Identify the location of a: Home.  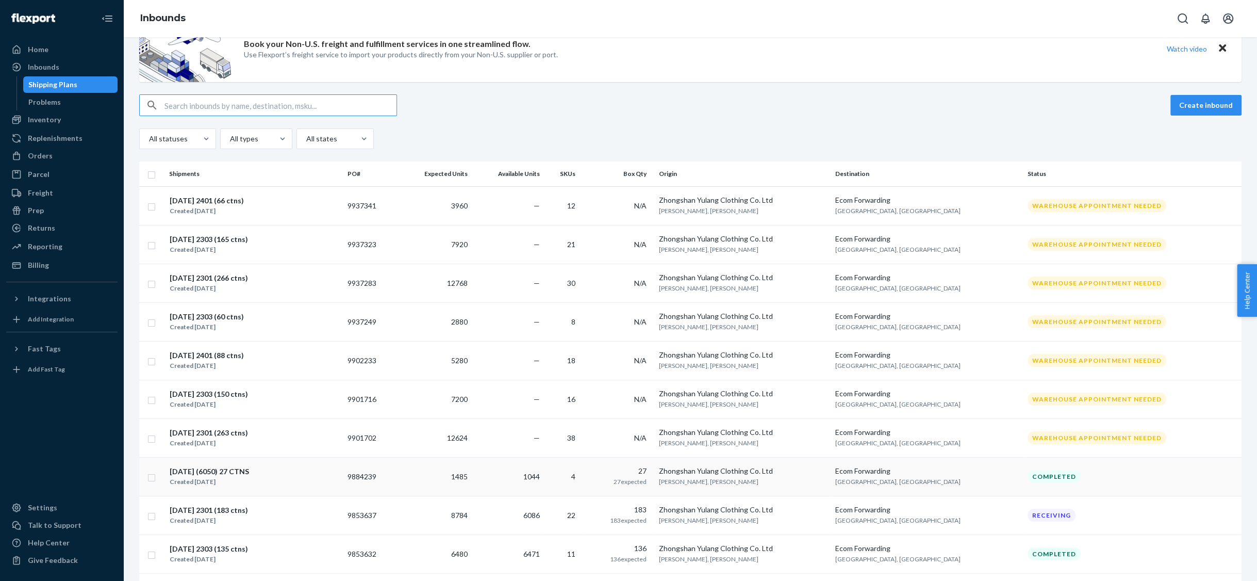
(62, 50).